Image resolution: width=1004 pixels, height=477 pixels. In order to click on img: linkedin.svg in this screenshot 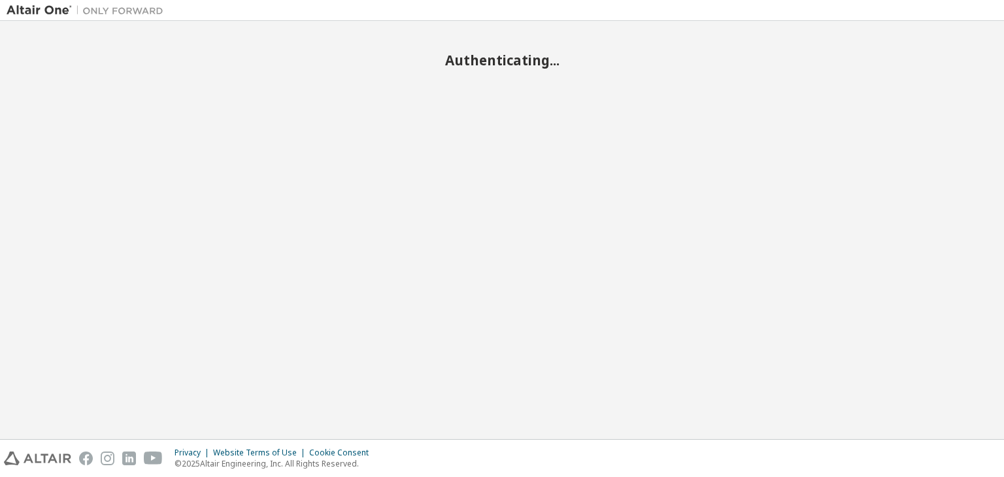, I will do `click(129, 458)`.